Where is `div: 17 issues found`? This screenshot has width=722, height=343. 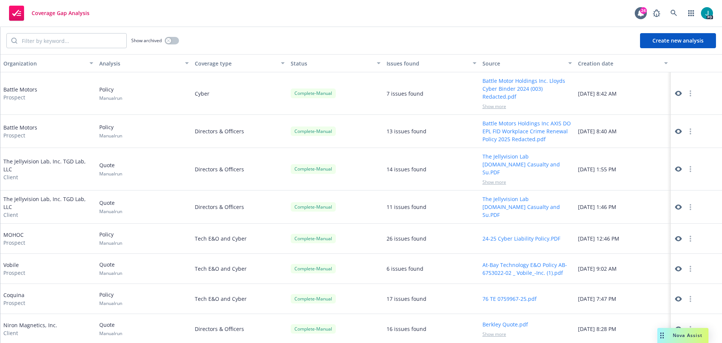 div: 17 issues found is located at coordinates (407, 298).